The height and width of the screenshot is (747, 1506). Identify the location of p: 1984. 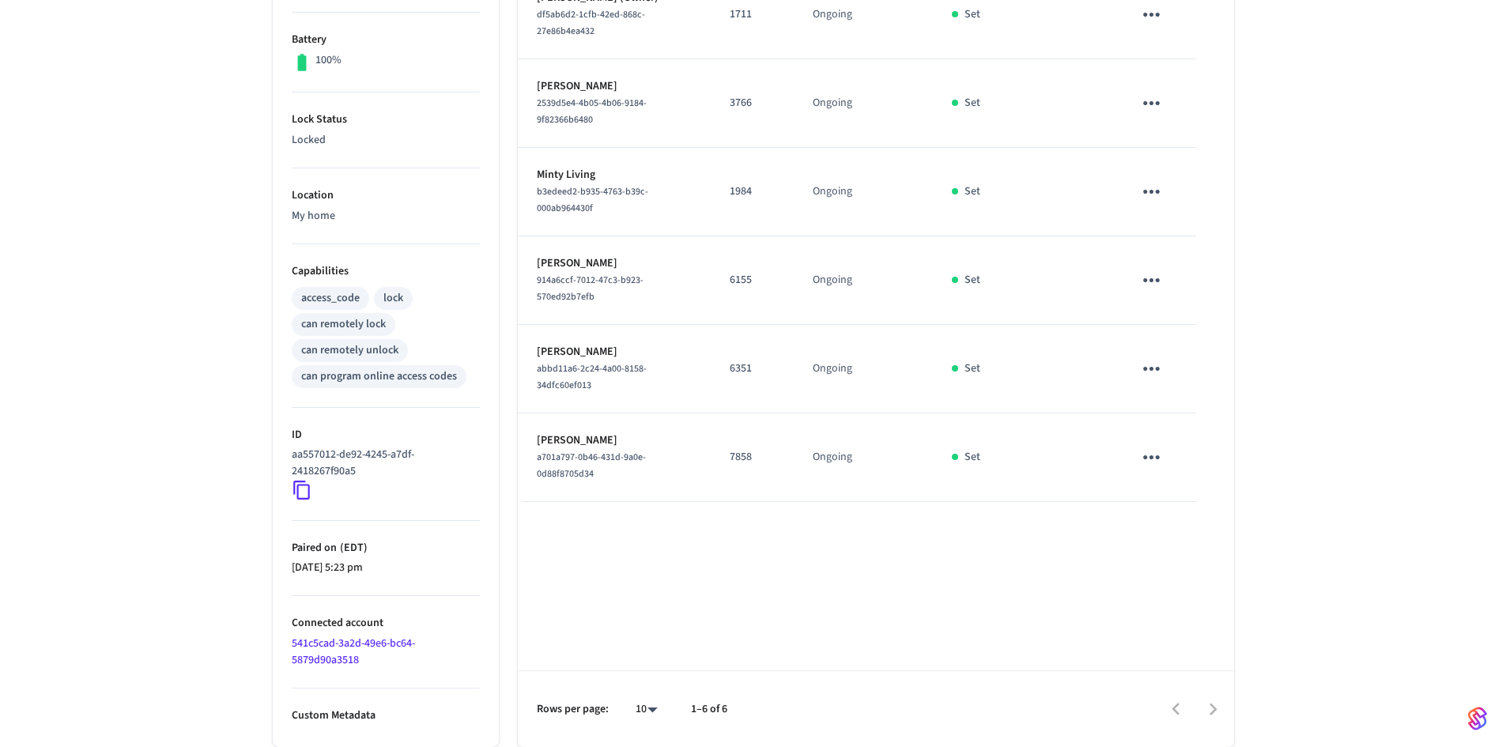
(752, 191).